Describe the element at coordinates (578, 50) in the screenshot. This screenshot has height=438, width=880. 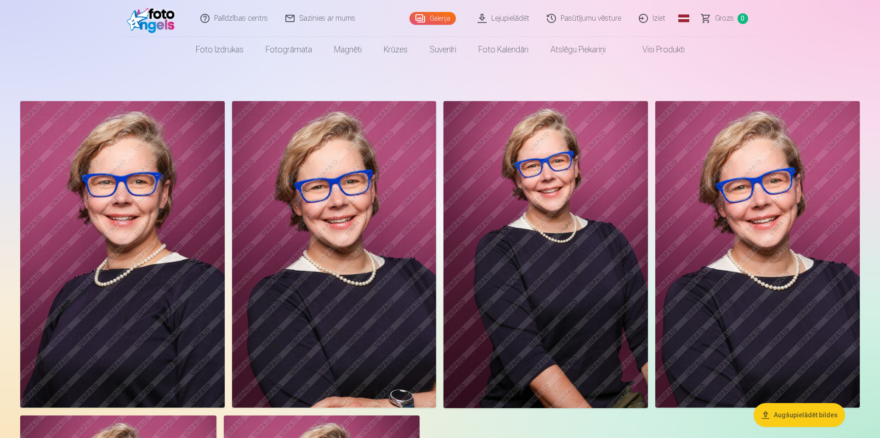
I see `a: Atslēgu piekariņi` at that location.